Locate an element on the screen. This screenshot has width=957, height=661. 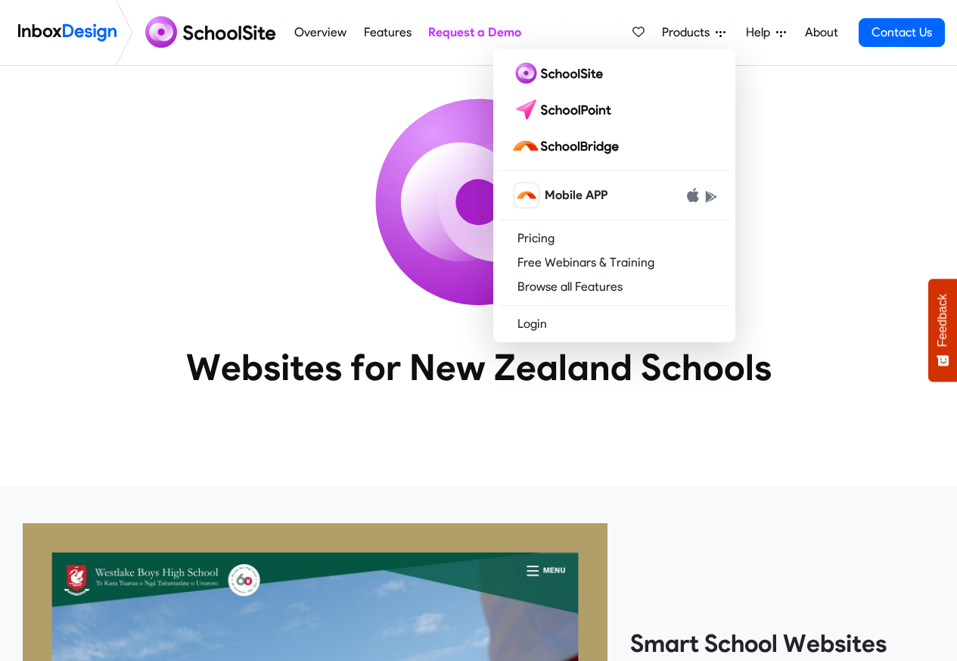
span: Products is located at coordinates (689, 33).